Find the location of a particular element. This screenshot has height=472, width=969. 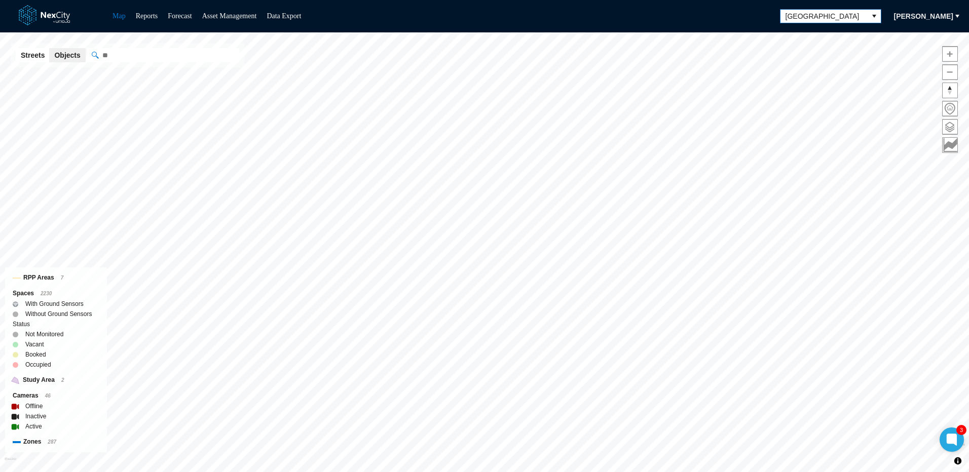

span: Toggle attribution is located at coordinates (958, 461).